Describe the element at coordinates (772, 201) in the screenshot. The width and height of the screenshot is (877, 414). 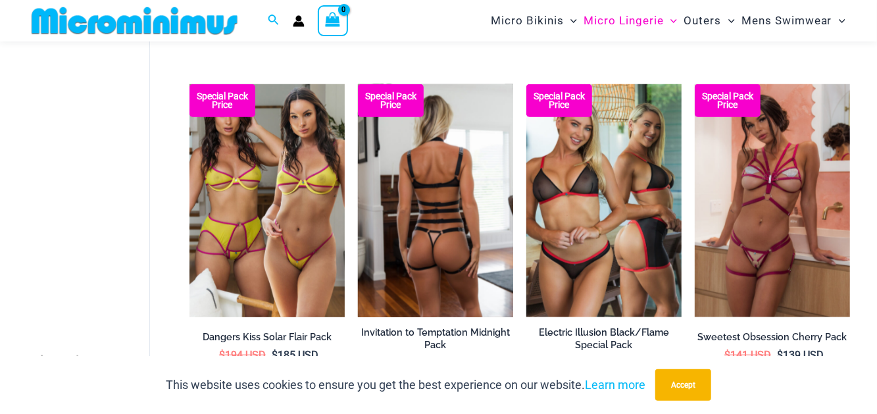
I see `a: Sweetest Obsession Cherry 1129 Bra 6119 Bottom 1939 Bodysuit 05 Sweetest Obsession Cherry 1129 Br...` at that location.